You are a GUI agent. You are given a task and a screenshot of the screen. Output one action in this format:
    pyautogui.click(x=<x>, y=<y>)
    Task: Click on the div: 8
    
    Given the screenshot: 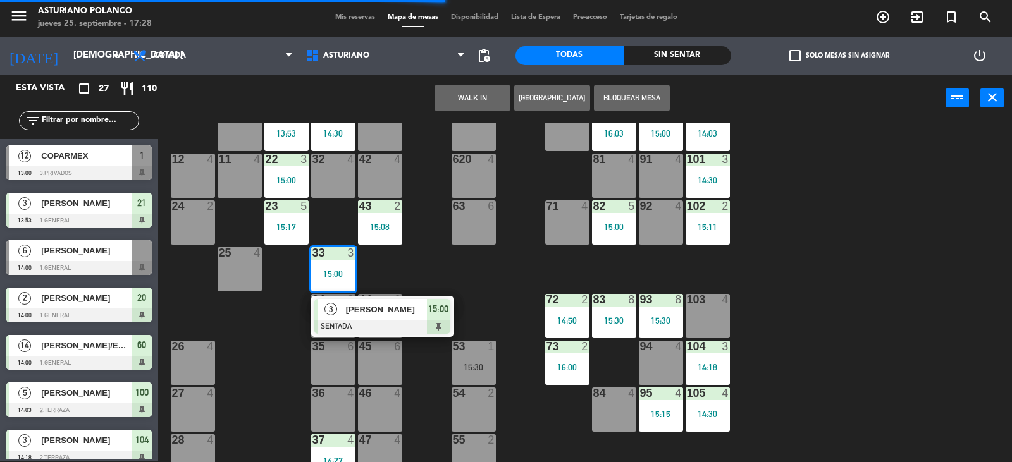 What is the action you would take?
    pyautogui.click(x=679, y=300)
    